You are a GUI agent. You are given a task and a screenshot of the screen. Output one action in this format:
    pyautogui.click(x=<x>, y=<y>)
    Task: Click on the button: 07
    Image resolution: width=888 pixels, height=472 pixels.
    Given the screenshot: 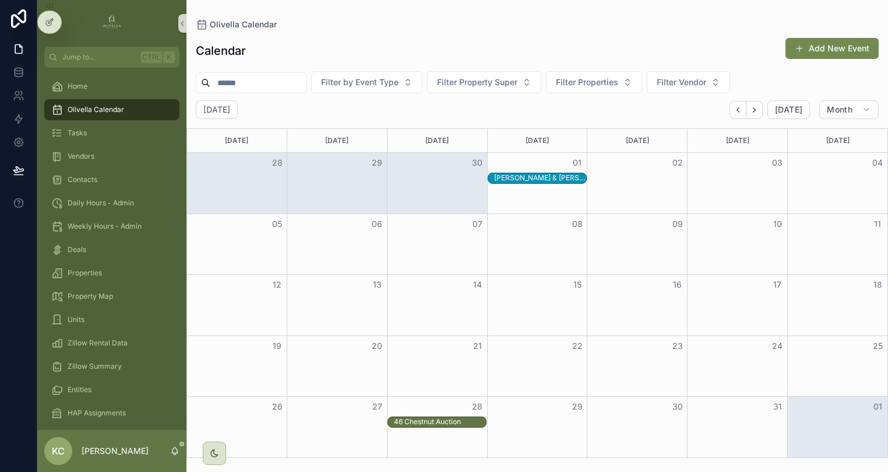 What is the action you would take?
    pyautogui.click(x=477, y=224)
    